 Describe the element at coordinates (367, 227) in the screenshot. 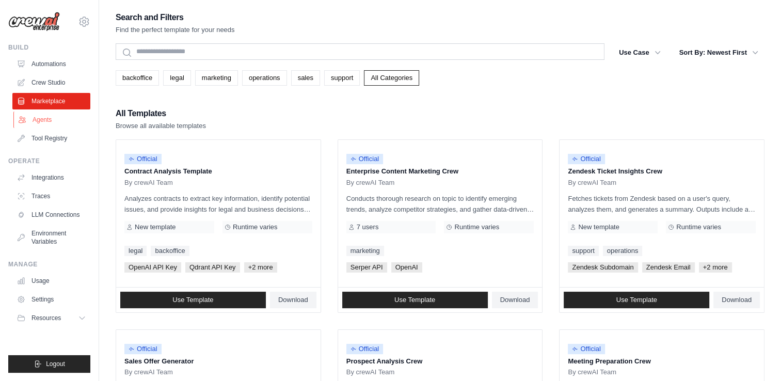

I see `span: 7 users` at that location.